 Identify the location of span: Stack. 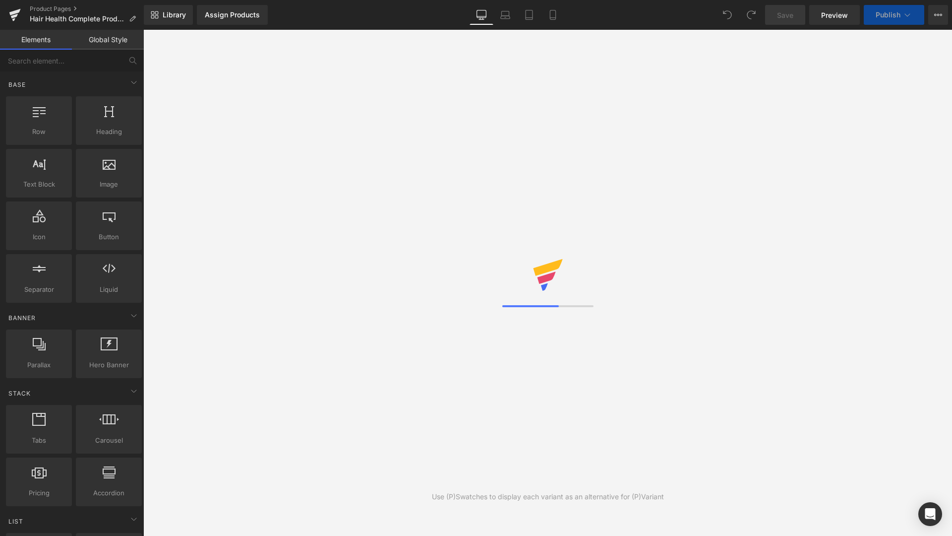
(19, 393).